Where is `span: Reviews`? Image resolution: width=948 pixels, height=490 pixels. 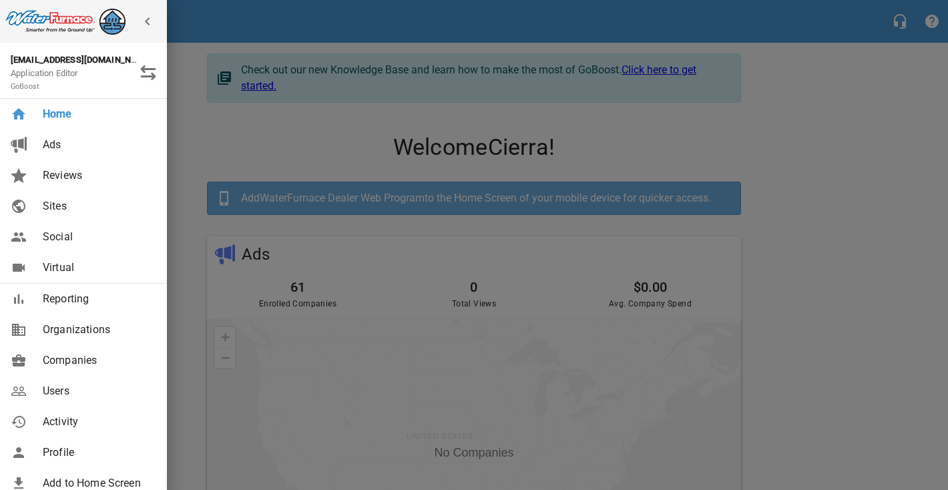
span: Reviews is located at coordinates (97, 176).